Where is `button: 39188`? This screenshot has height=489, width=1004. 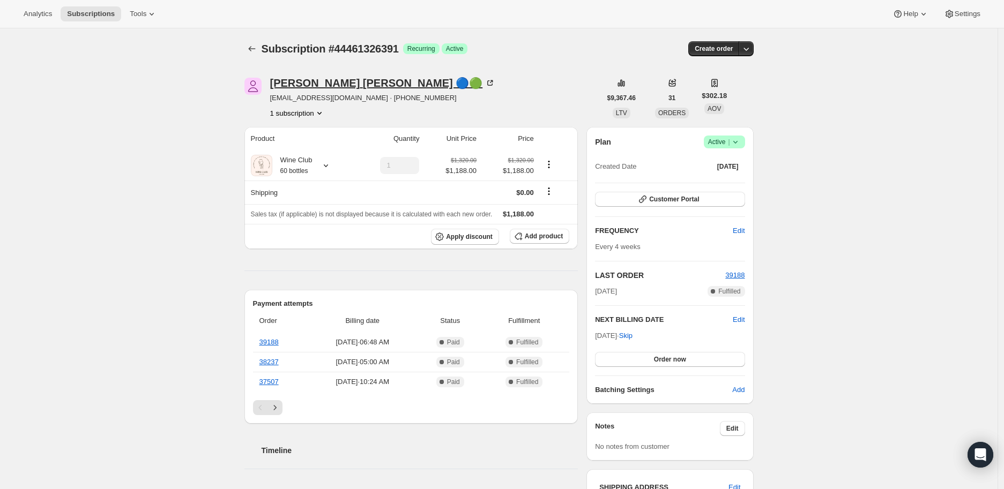
button: 39188 is located at coordinates (735, 275).